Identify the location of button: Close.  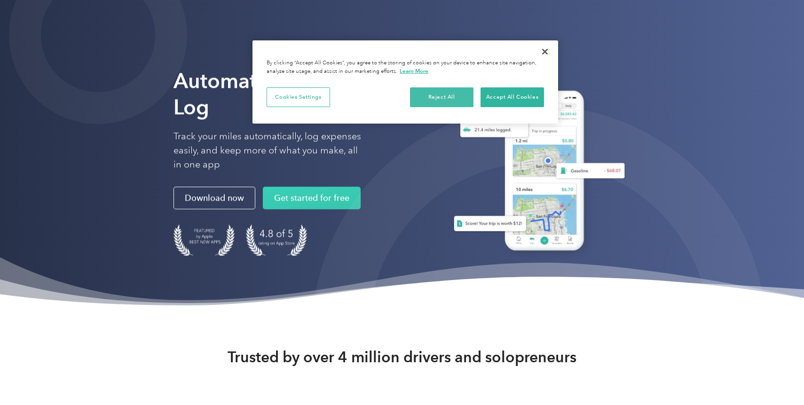
(545, 52).